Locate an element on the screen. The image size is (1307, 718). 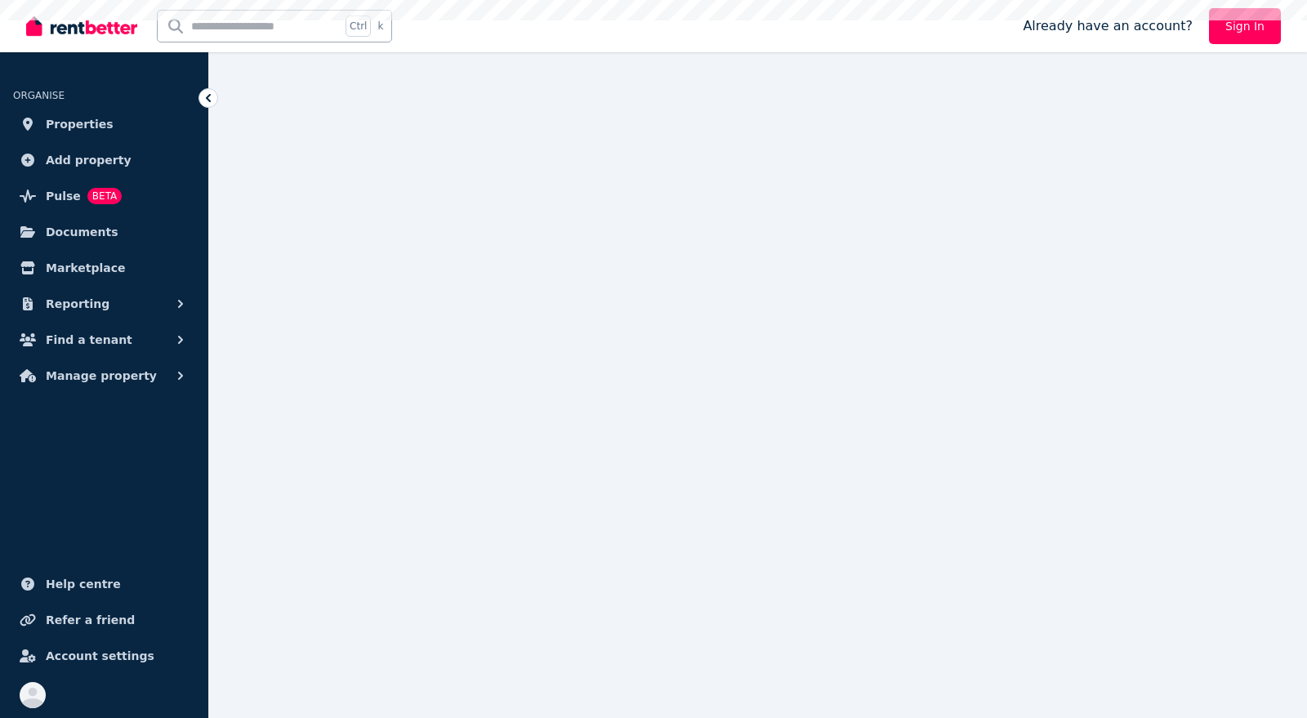
button: Manage property is located at coordinates (104, 376).